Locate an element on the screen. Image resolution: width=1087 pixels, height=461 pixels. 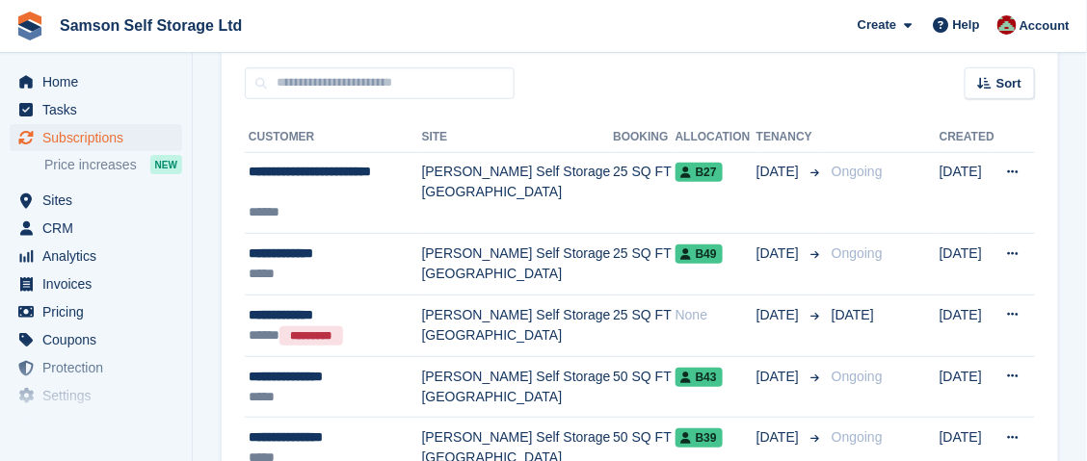
th: Tenancy is located at coordinates (790, 138).